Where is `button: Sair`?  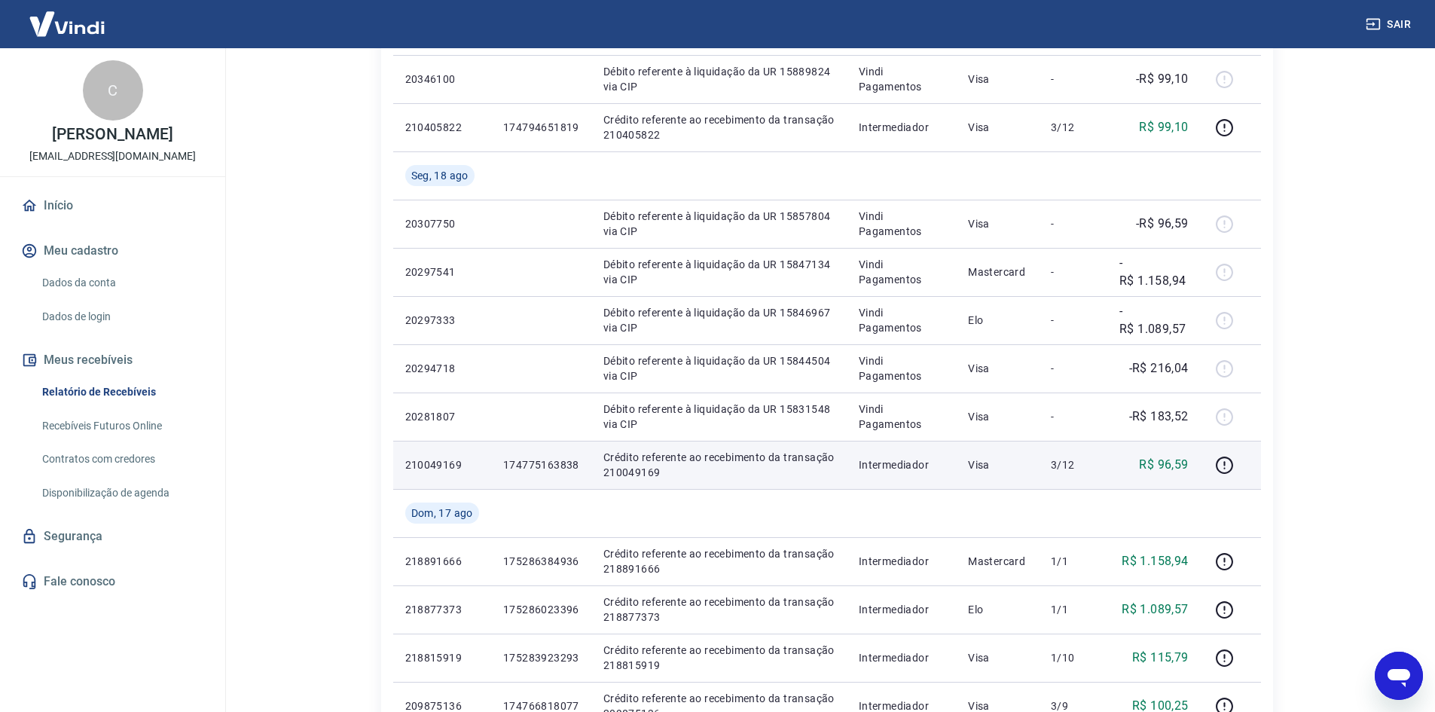 button: Sair is located at coordinates (1390, 24).